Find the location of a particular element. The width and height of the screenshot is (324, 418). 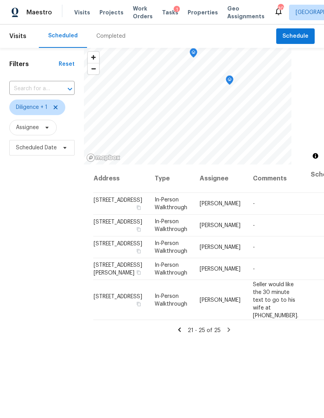

th: Address is located at coordinates (121, 178).